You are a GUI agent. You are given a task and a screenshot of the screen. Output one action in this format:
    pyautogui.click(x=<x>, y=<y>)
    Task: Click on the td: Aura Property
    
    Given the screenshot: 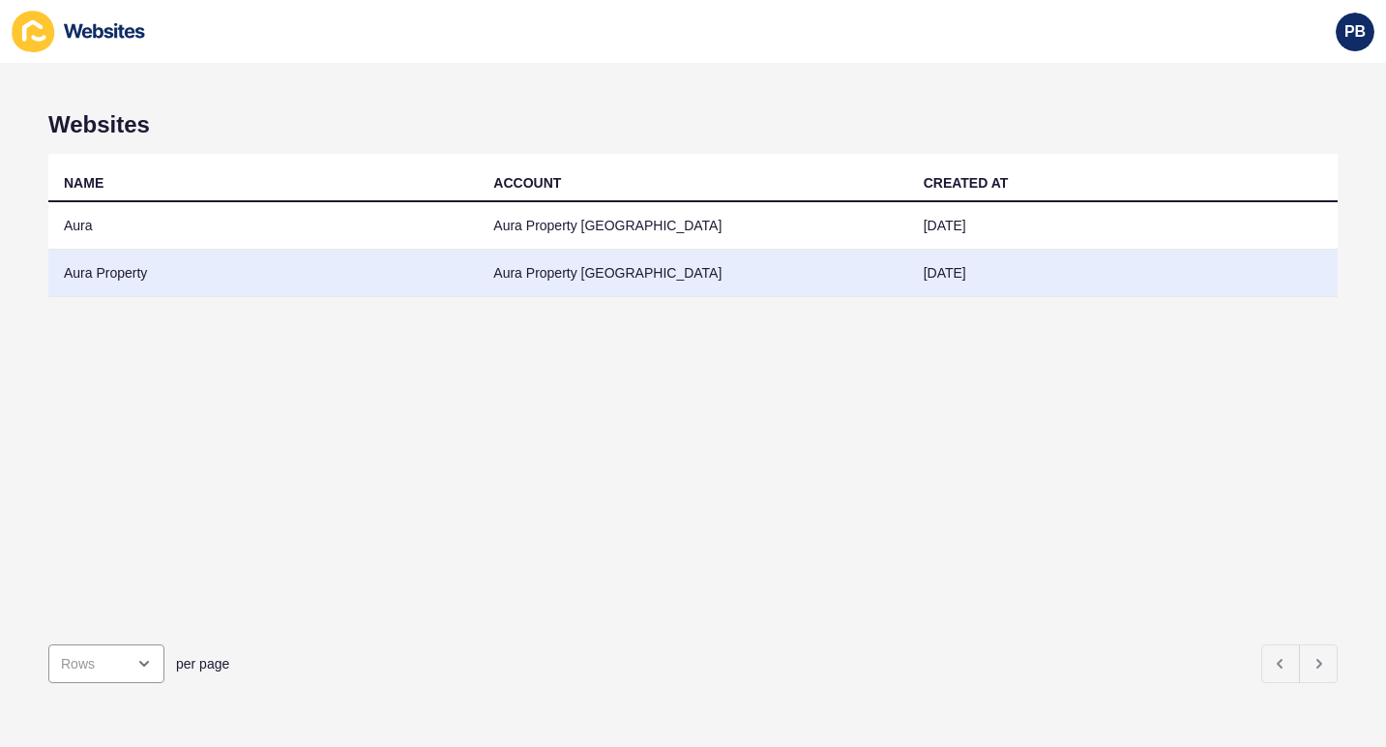 What is the action you would take?
    pyautogui.click(x=263, y=273)
    